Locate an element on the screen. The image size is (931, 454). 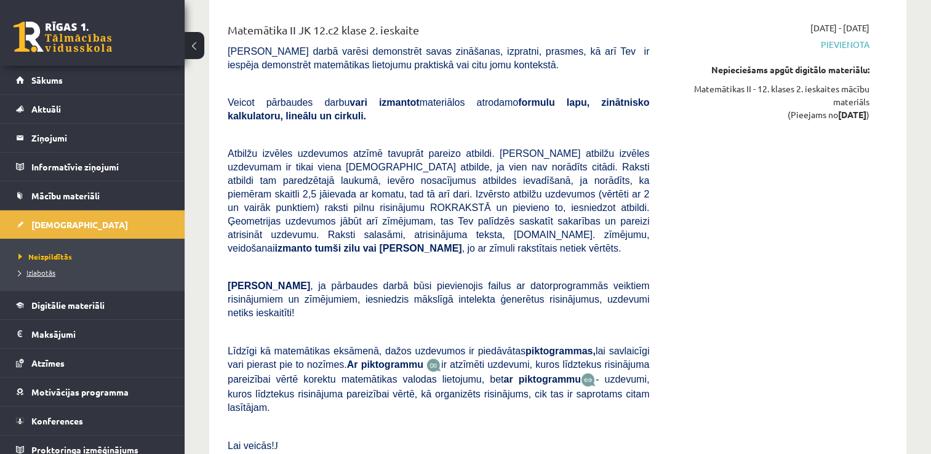
b: formulu lapu, zinātnisko kalkulatoru, lineālu un cirkuli. is located at coordinates (438, 109).